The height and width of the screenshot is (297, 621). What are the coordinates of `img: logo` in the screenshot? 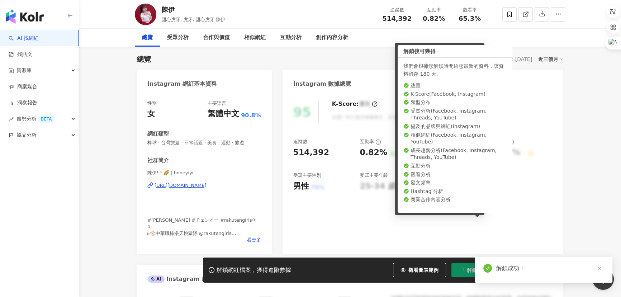 It's located at (25, 17).